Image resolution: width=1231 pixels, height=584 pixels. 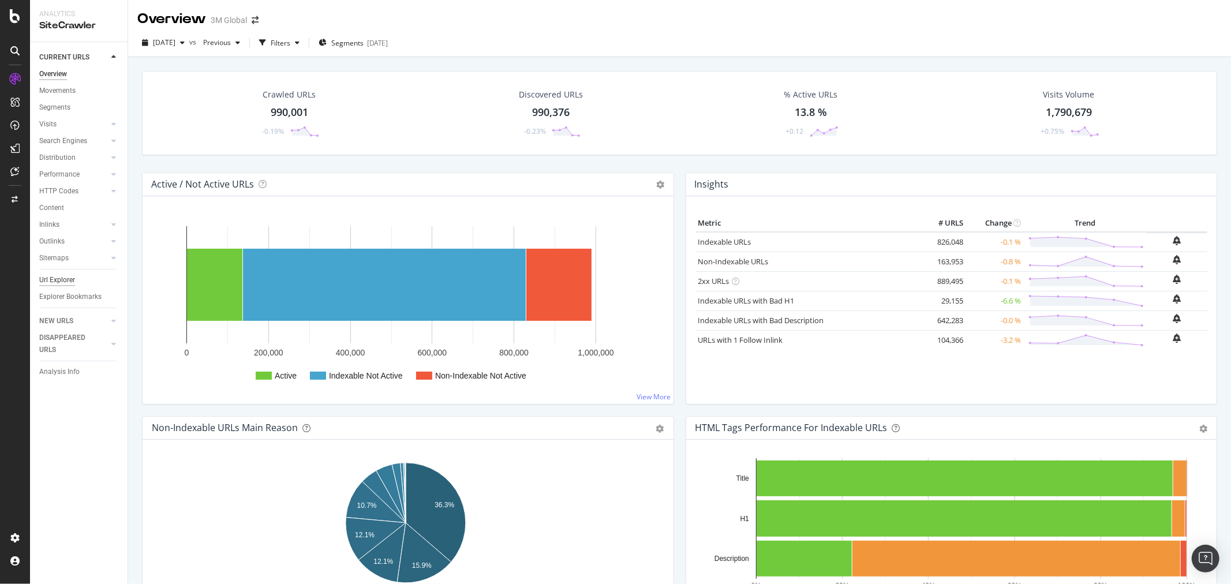 What do you see at coordinates (56, 321) in the screenshot?
I see `div: NEW URLS` at bounding box center [56, 321].